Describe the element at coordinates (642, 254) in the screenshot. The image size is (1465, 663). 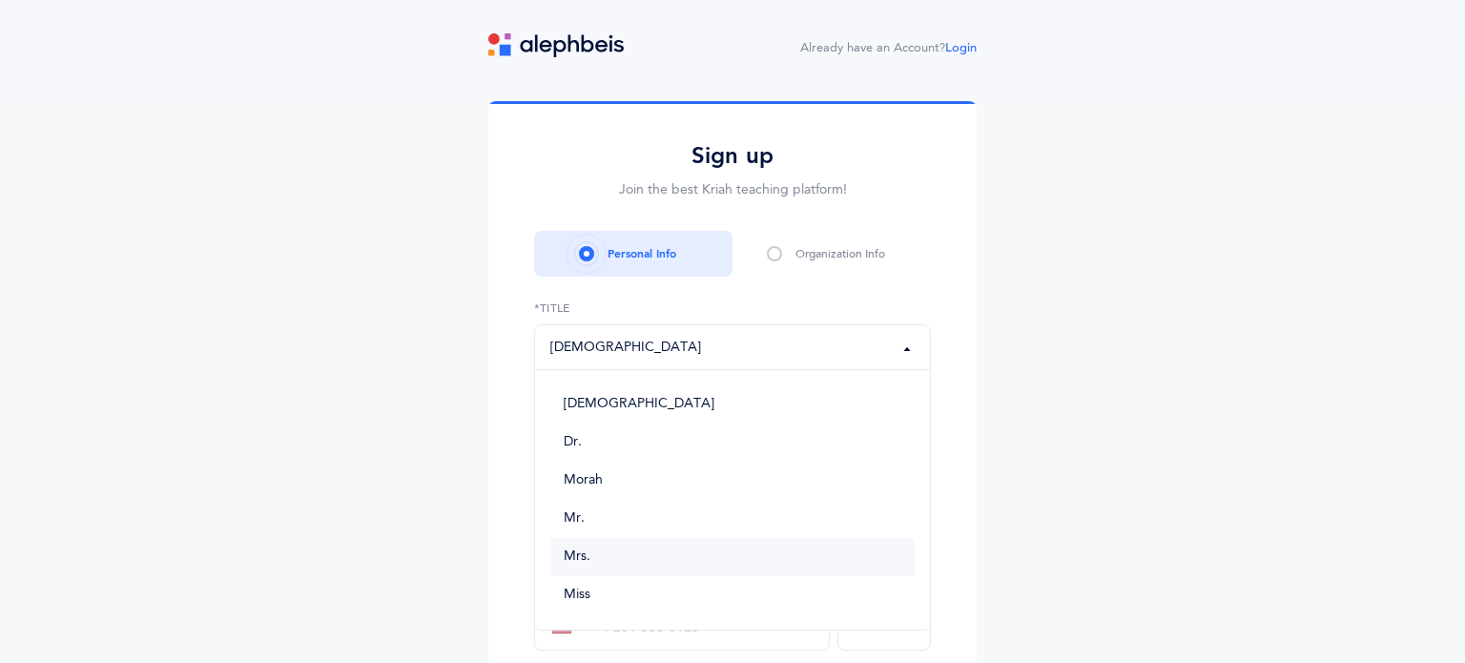
I see `div: Personal Info` at that location.